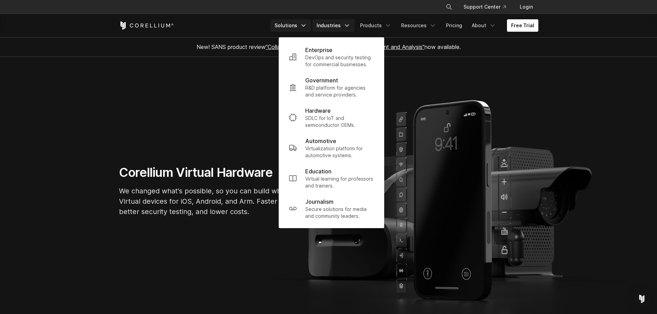 This screenshot has height=314, width=657. Describe the element at coordinates (332, 87) in the screenshot. I see `a: Government R&D platform for agencies and service providers.` at that location.